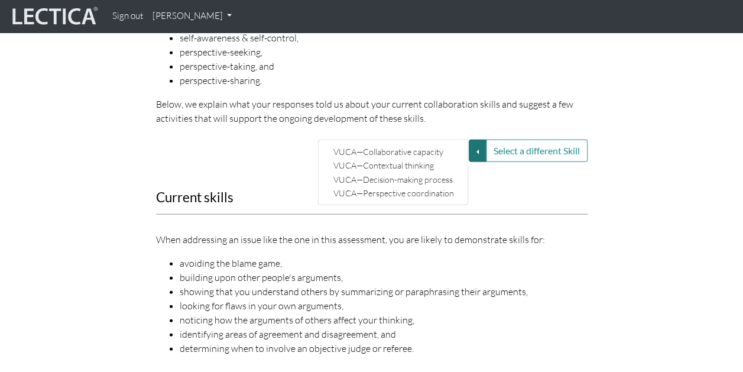 The height and width of the screenshot is (372, 743). I want to click on li: perspective-seeking,, so click(383, 52).